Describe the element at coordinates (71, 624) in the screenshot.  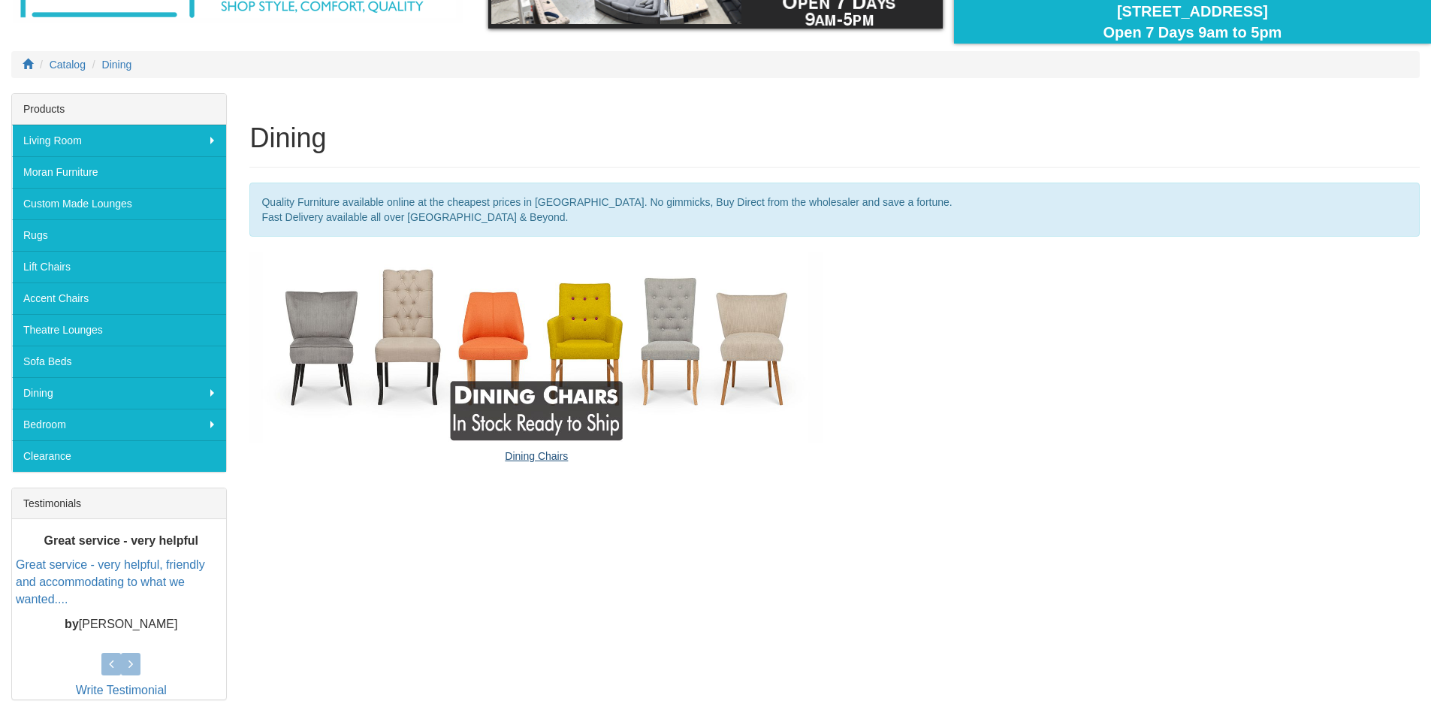
I see `b: by` at that location.